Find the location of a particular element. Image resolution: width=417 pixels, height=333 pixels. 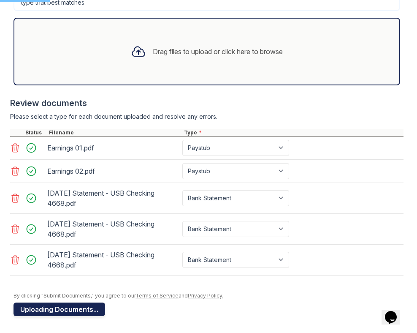

div: Review documents is located at coordinates (207, 103).